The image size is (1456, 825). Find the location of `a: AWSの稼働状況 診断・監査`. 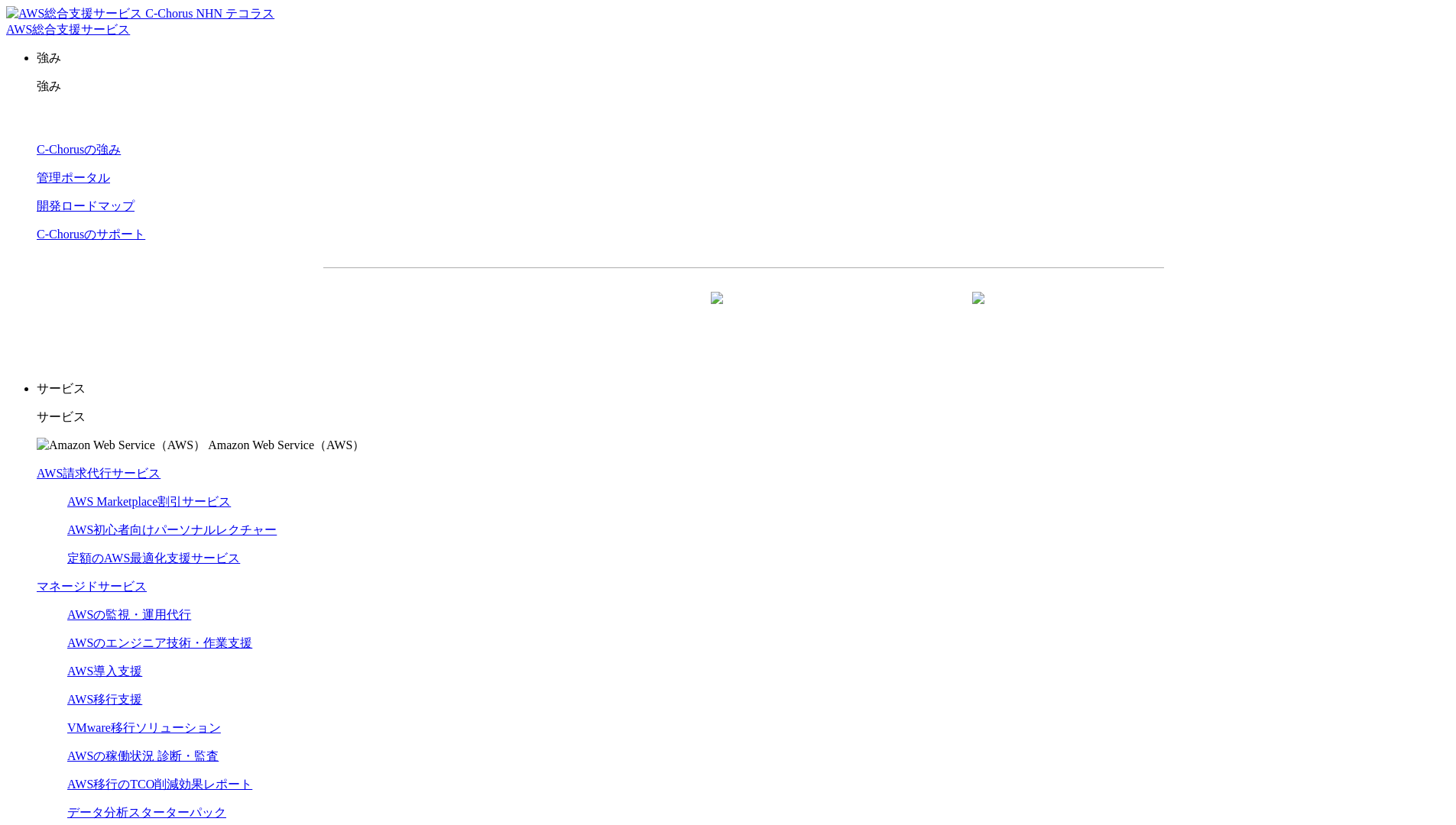

a: AWSの稼働状況 診断・監査 is located at coordinates (143, 755).